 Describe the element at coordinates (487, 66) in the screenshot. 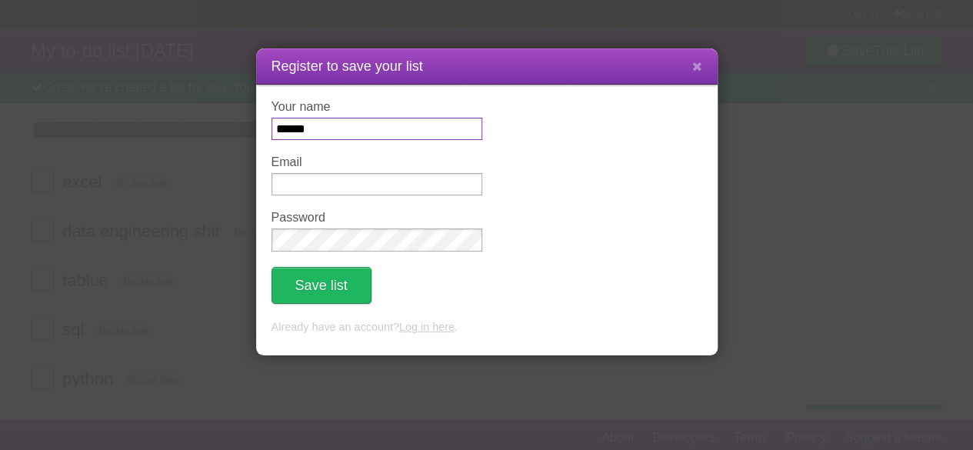

I see `h1: Register to save your list` at that location.